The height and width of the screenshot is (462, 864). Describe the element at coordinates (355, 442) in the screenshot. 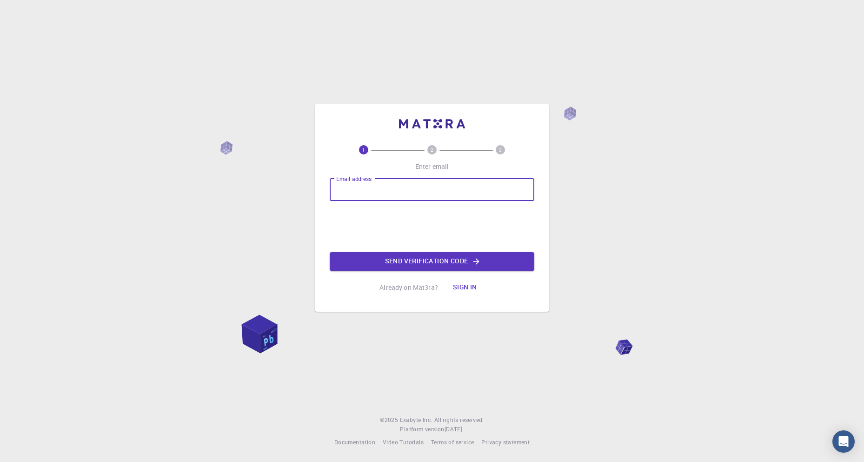

I see `span: Documentation` at that location.